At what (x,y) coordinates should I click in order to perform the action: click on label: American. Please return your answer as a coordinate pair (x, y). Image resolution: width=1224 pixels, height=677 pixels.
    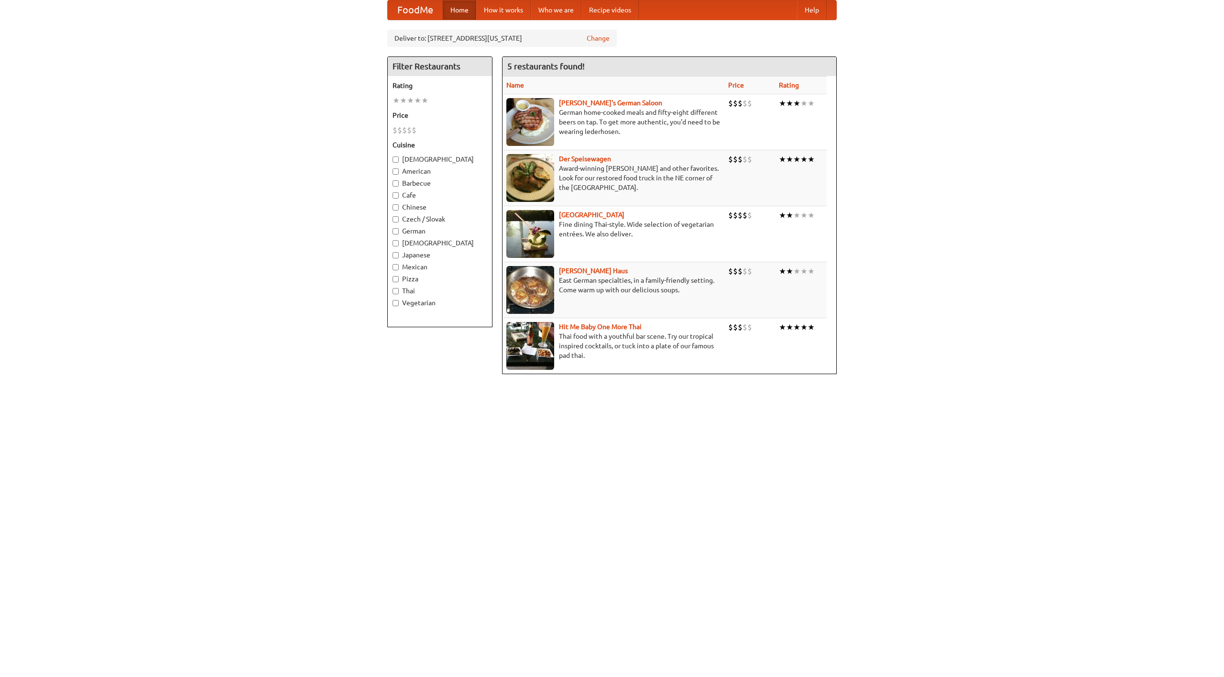
    Looking at the image, I should click on (440, 171).